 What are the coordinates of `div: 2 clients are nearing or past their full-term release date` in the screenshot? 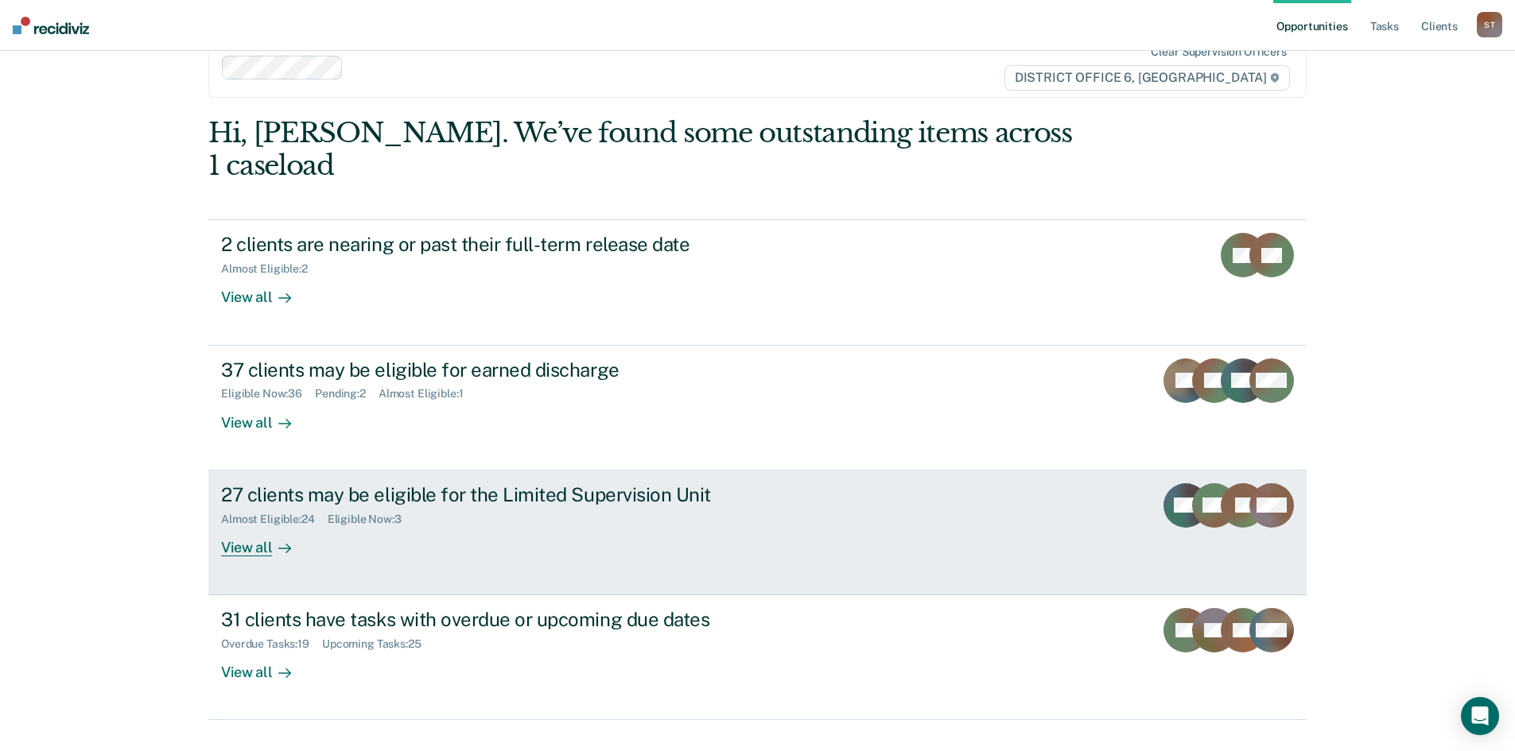 It's located at (500, 244).